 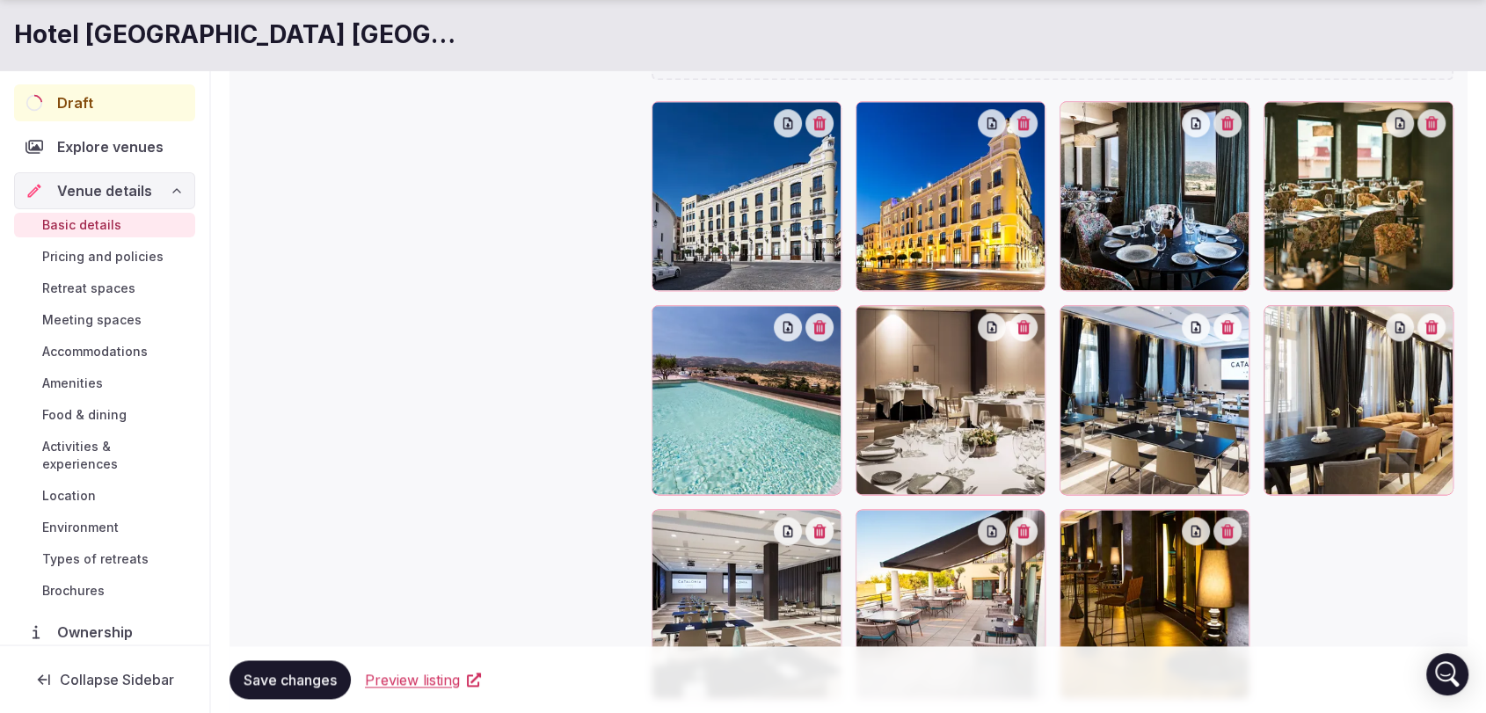 I want to click on span: Food & dining, so click(x=84, y=415).